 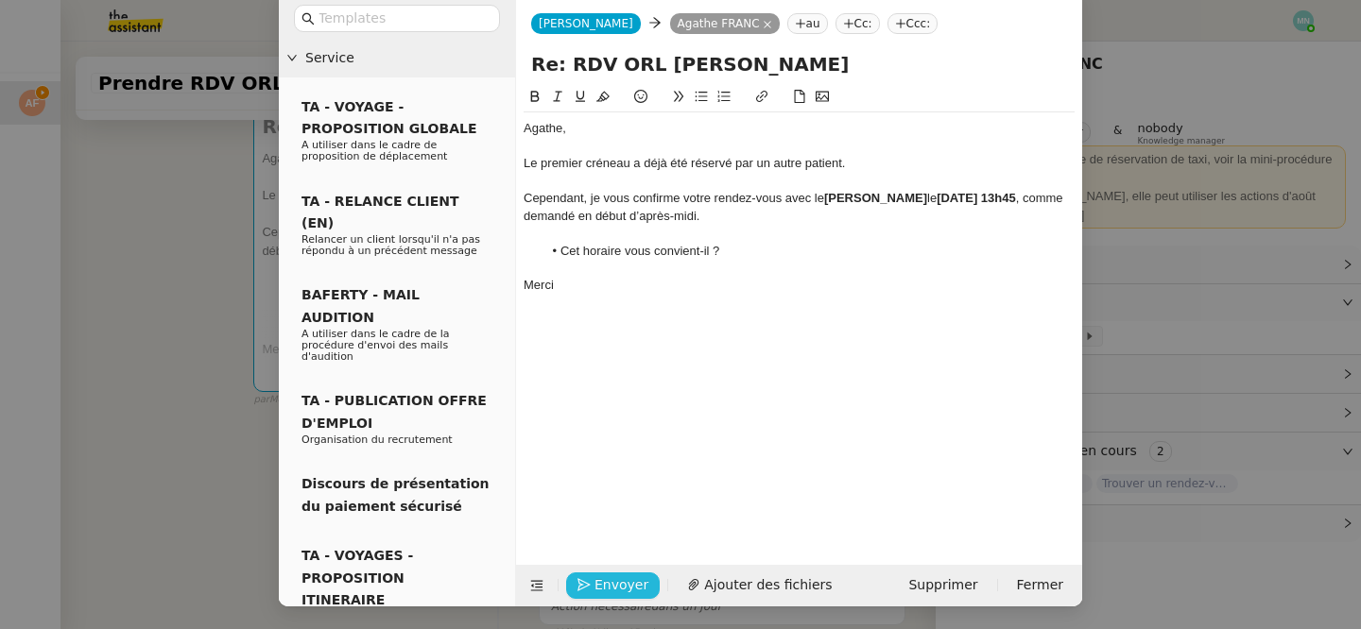 What do you see at coordinates (377, 439) in the screenshot?
I see `span: Organisation du recrutement` at bounding box center [377, 439].